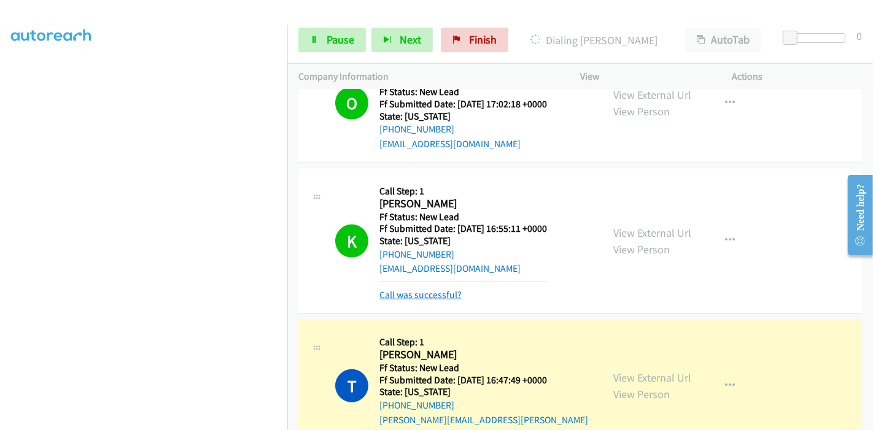  What do you see at coordinates (475, 40) in the screenshot?
I see `a: Finish` at bounding box center [475, 40].